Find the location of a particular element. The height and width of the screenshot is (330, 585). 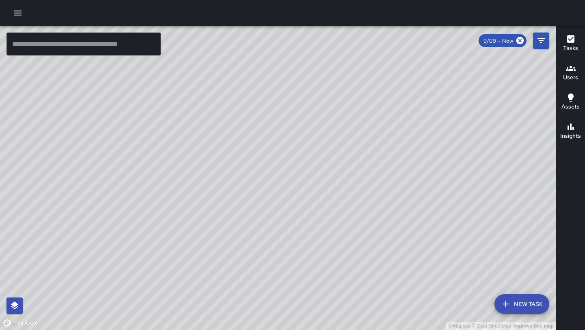

h6: Insights is located at coordinates (570, 136).